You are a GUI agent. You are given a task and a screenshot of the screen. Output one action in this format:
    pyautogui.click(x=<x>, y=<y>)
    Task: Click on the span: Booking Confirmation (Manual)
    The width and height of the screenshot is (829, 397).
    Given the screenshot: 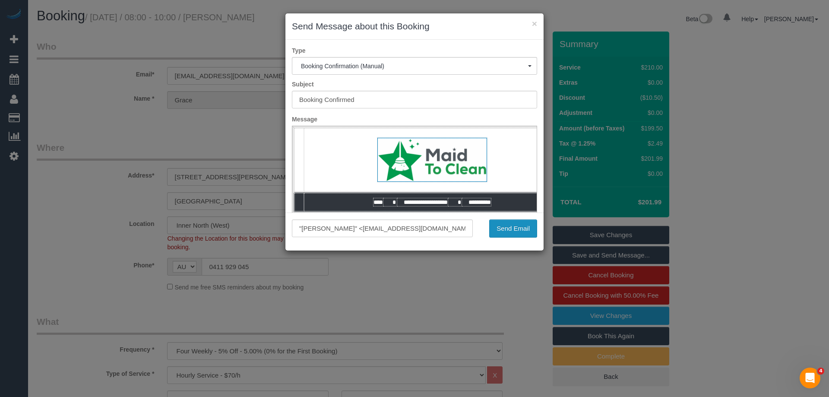 What is the action you would take?
    pyautogui.click(x=414, y=66)
    